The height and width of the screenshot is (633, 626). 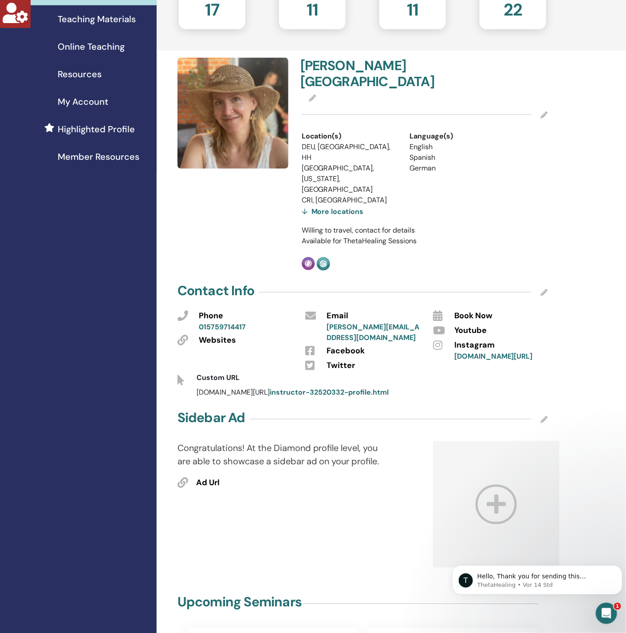 I want to click on span: Custom URL, so click(x=218, y=377).